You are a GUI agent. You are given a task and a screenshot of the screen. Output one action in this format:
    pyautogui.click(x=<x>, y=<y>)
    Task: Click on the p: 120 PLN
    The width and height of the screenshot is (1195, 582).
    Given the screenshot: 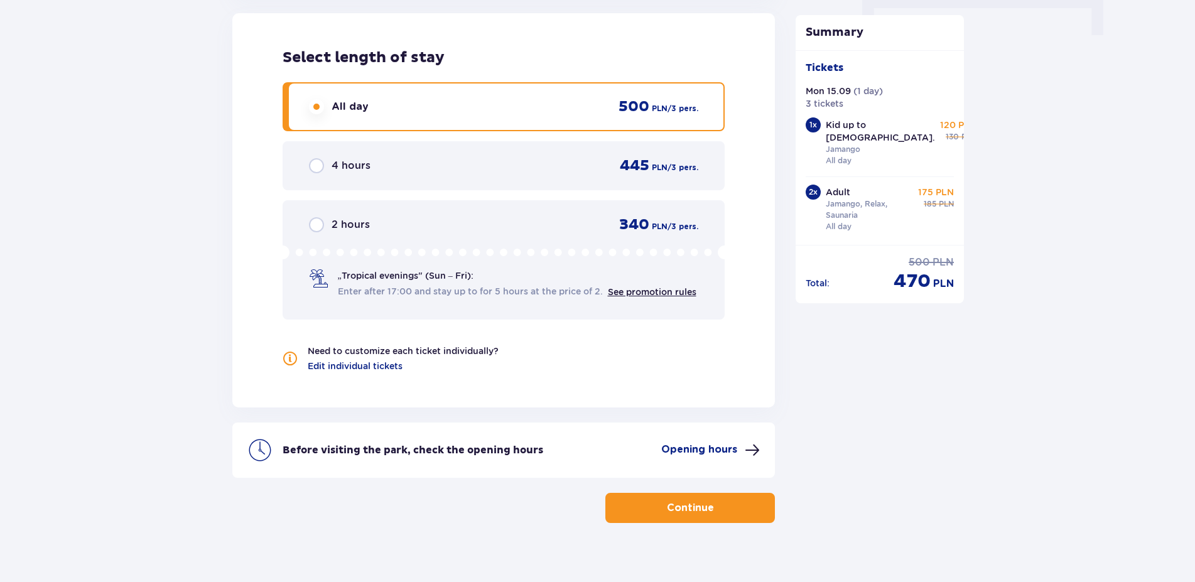 What is the action you would take?
    pyautogui.click(x=958, y=125)
    